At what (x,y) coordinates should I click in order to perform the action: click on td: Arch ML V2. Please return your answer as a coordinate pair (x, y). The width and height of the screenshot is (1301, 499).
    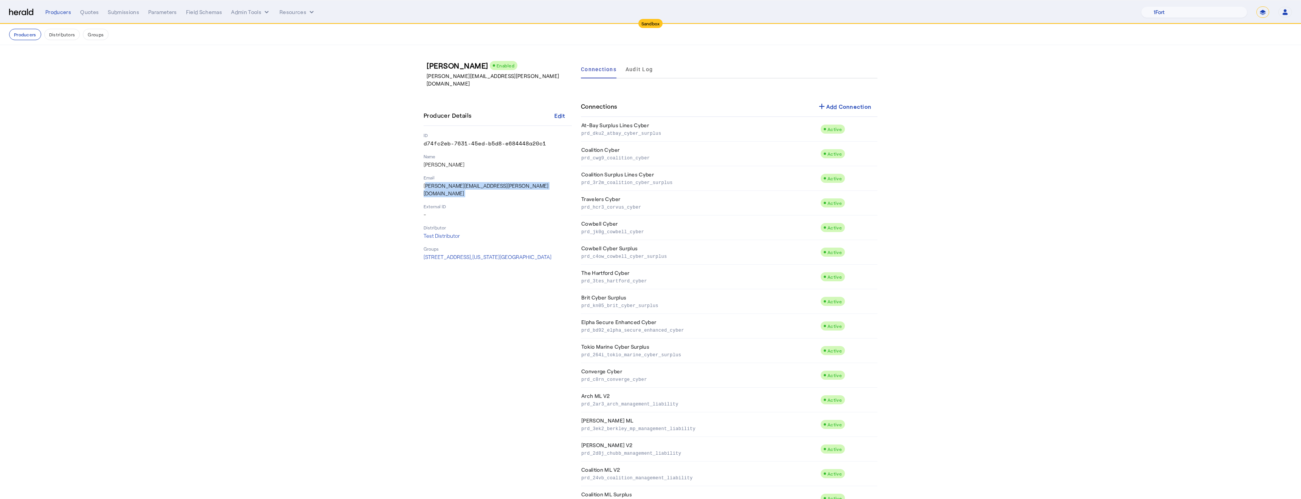
    Looking at the image, I should click on (700, 399).